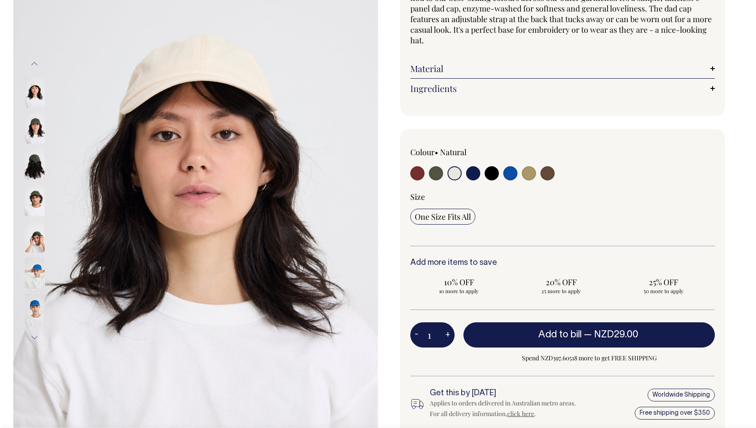 Image resolution: width=756 pixels, height=428 pixels. I want to click on button: Next, so click(35, 338).